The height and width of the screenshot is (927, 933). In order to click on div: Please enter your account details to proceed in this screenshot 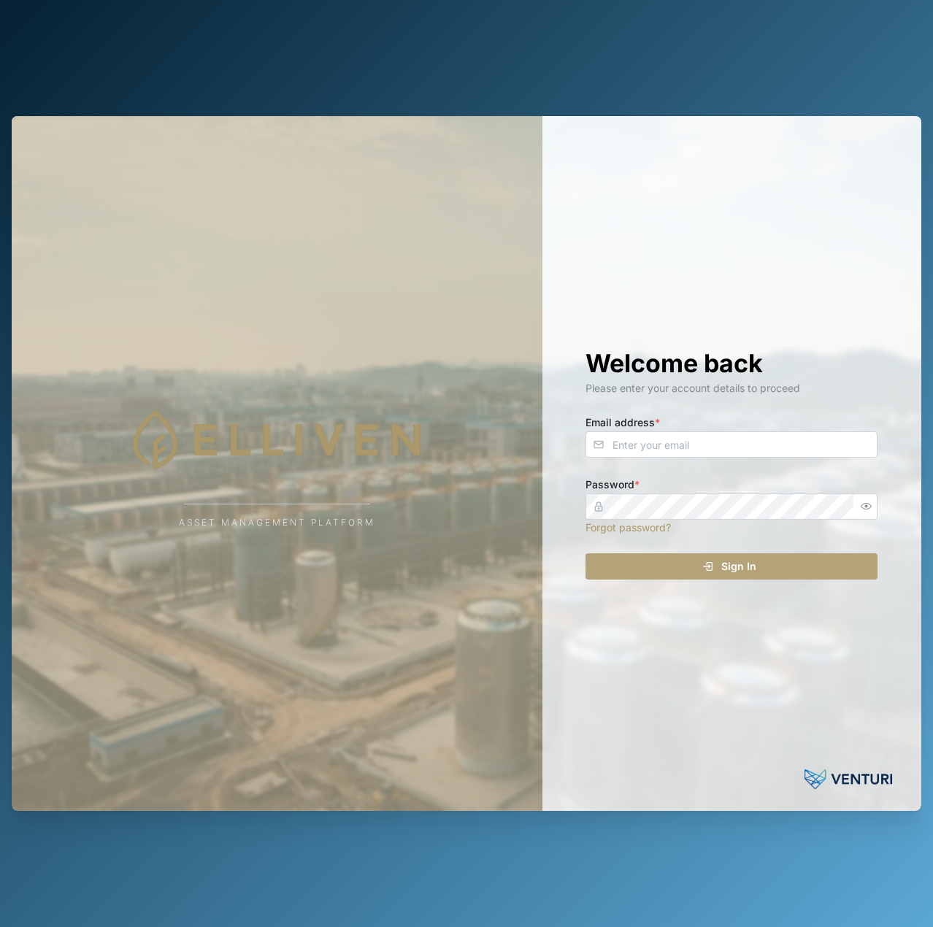, I will do `click(731, 388)`.